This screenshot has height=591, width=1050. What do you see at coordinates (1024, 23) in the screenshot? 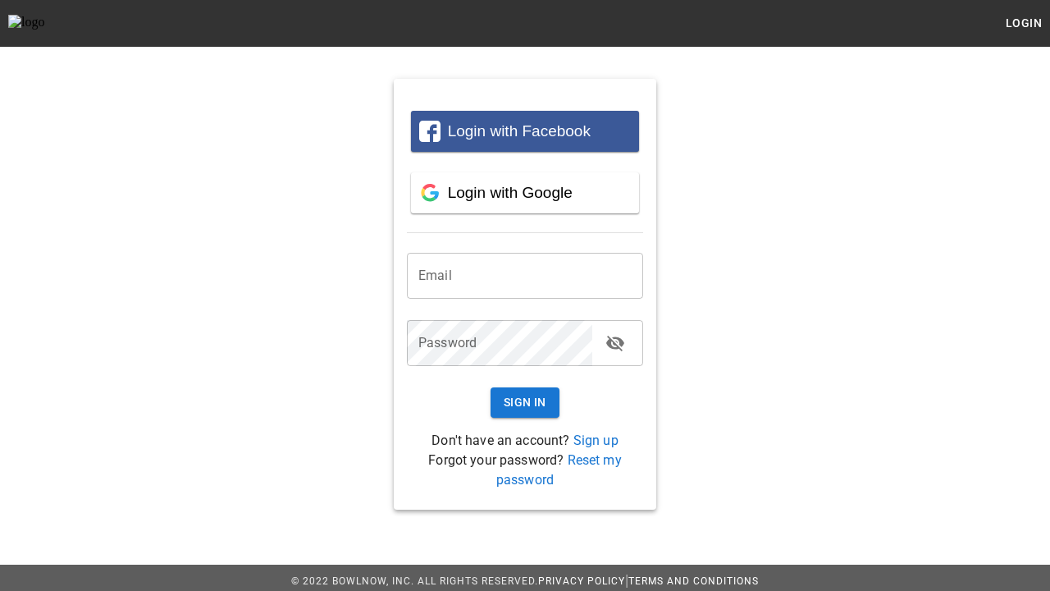
I see `button: Login` at bounding box center [1024, 23].